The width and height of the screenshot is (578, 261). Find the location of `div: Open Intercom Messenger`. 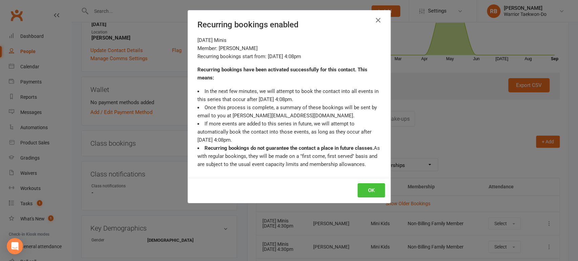

div: Open Intercom Messenger is located at coordinates (15, 247).